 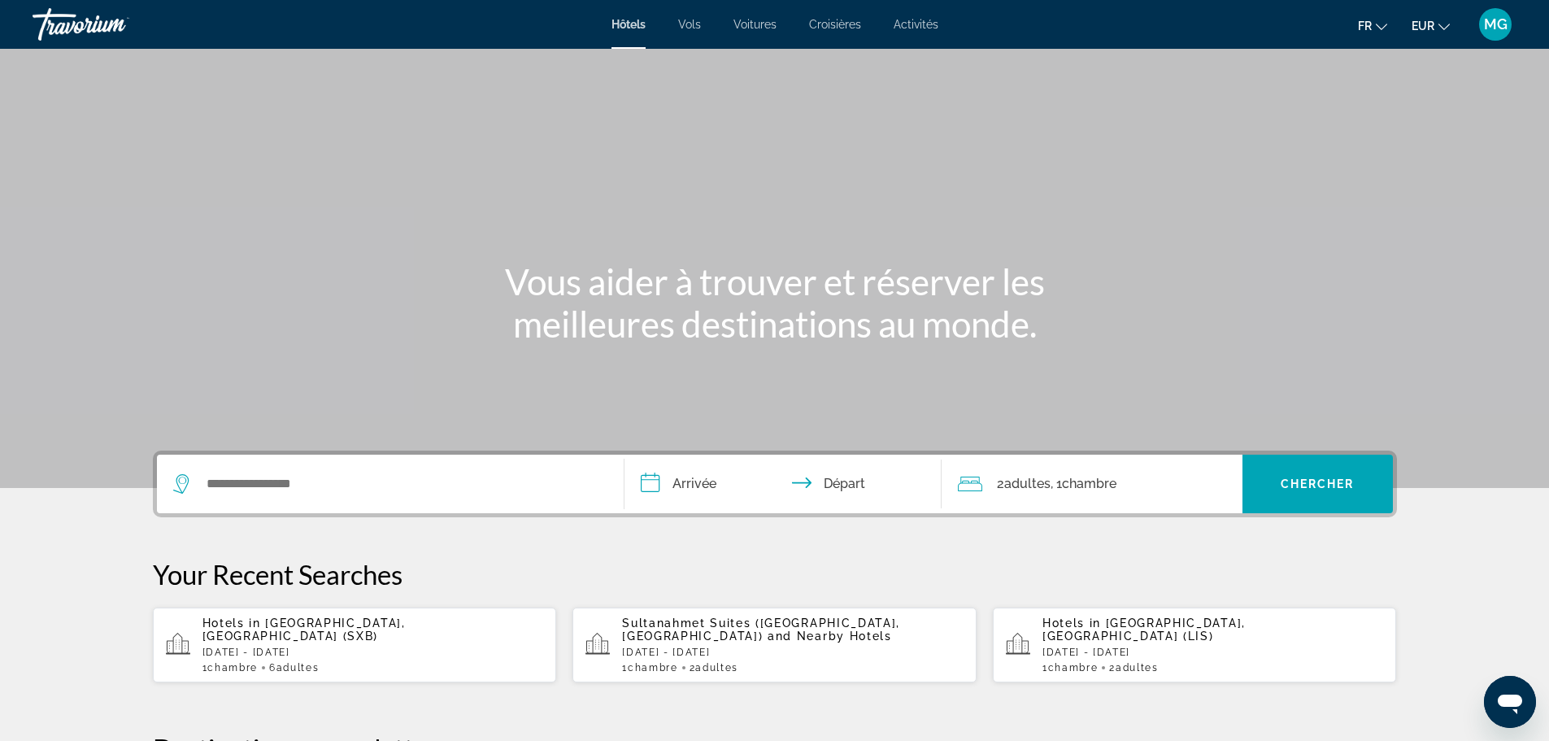 I want to click on span: MG, so click(x=1495, y=24).